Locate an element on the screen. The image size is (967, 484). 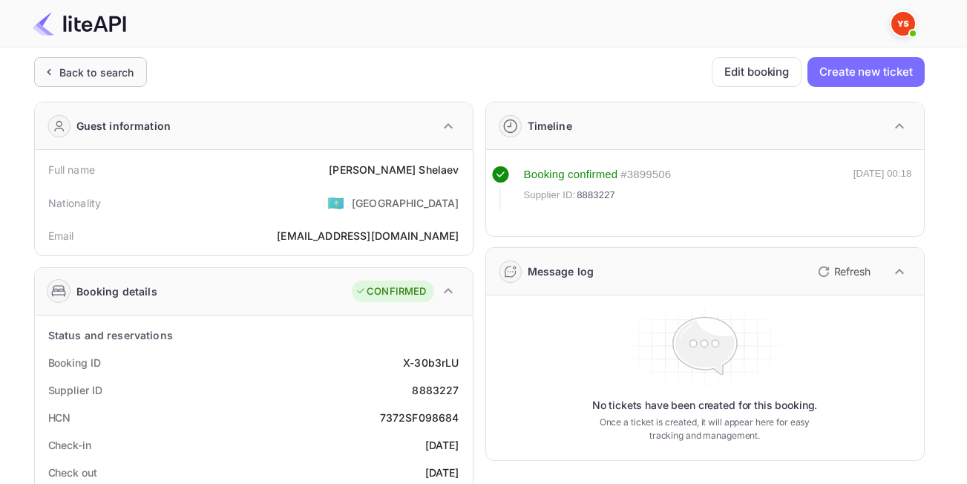
div: Status and reservations is located at coordinates (111, 335).